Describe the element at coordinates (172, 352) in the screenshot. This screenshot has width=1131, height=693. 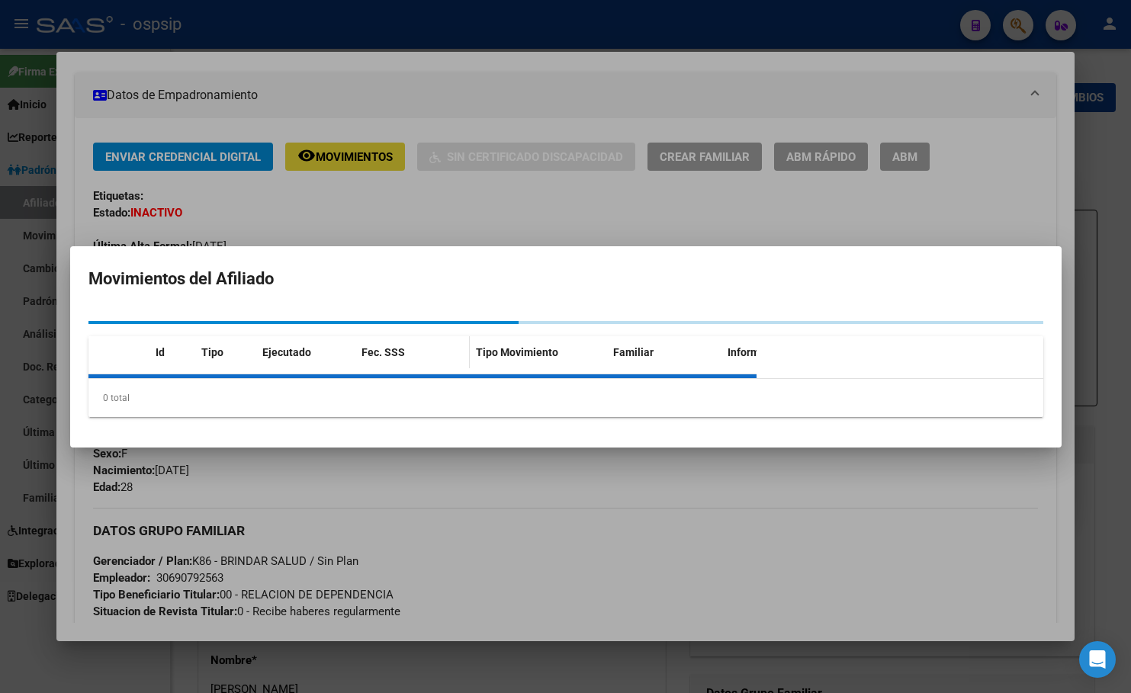
I see `datatable-header-cell: Id` at that location.